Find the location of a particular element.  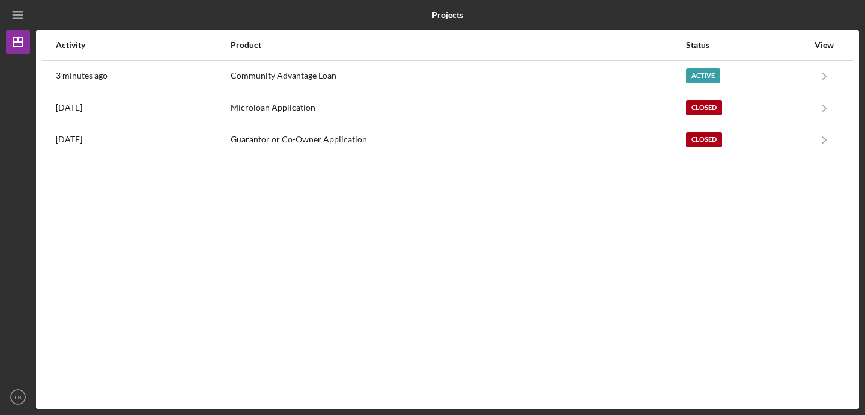

div: Active is located at coordinates (703, 76).